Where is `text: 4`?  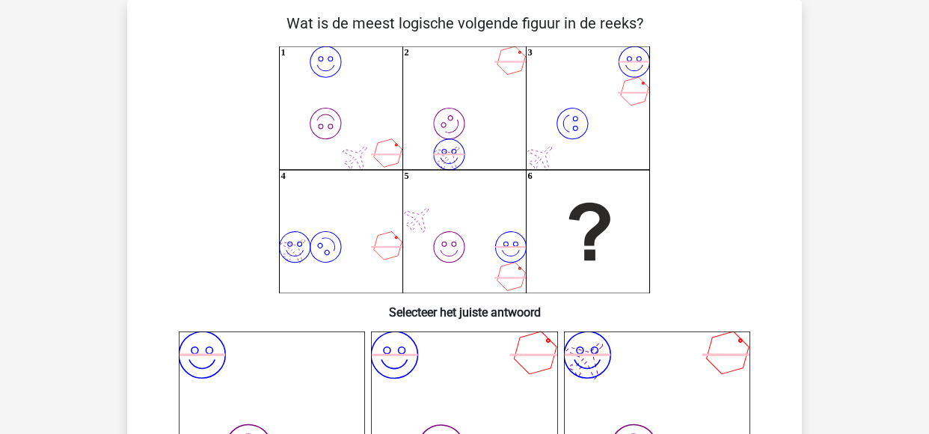
text: 4 is located at coordinates (283, 176).